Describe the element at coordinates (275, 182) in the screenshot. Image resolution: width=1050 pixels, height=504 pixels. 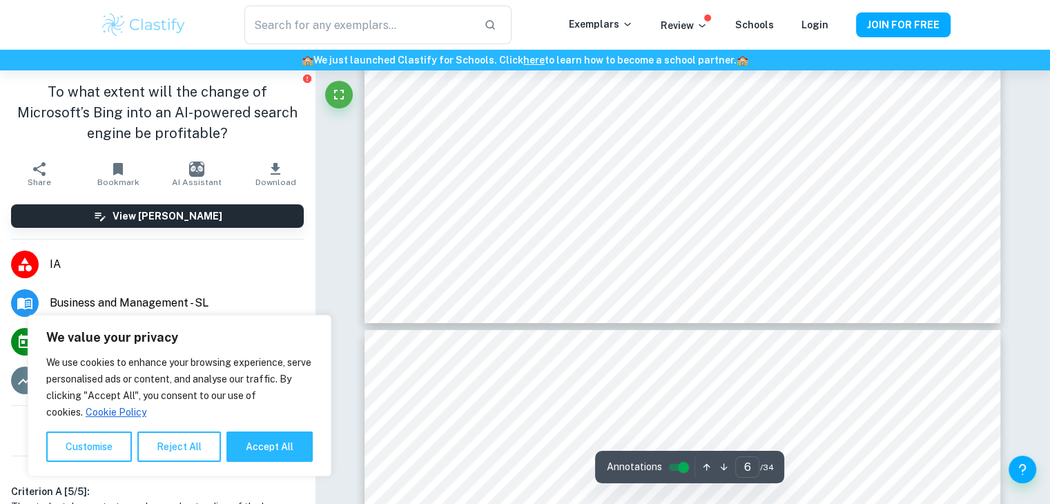
I see `span: Download` at that location.